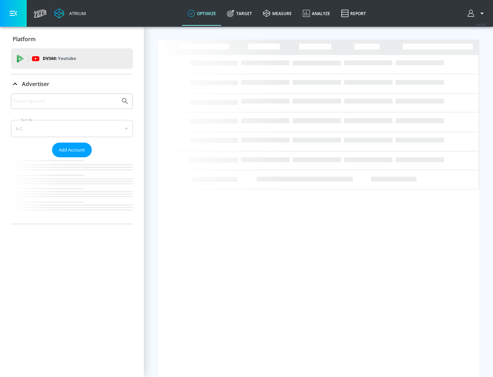  What do you see at coordinates (24, 39) in the screenshot?
I see `p: Platform` at bounding box center [24, 39].